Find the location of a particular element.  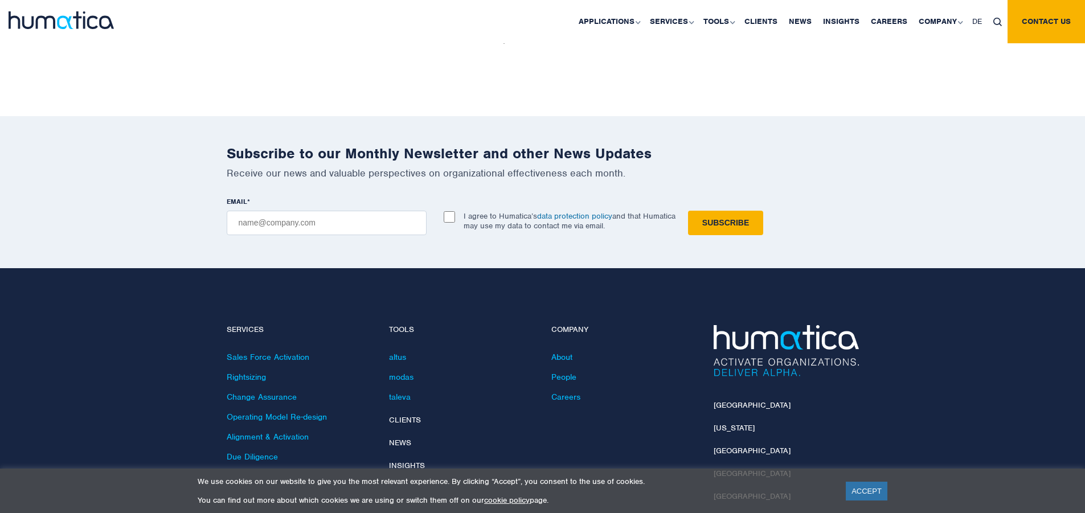

a: Clients is located at coordinates (405, 420).